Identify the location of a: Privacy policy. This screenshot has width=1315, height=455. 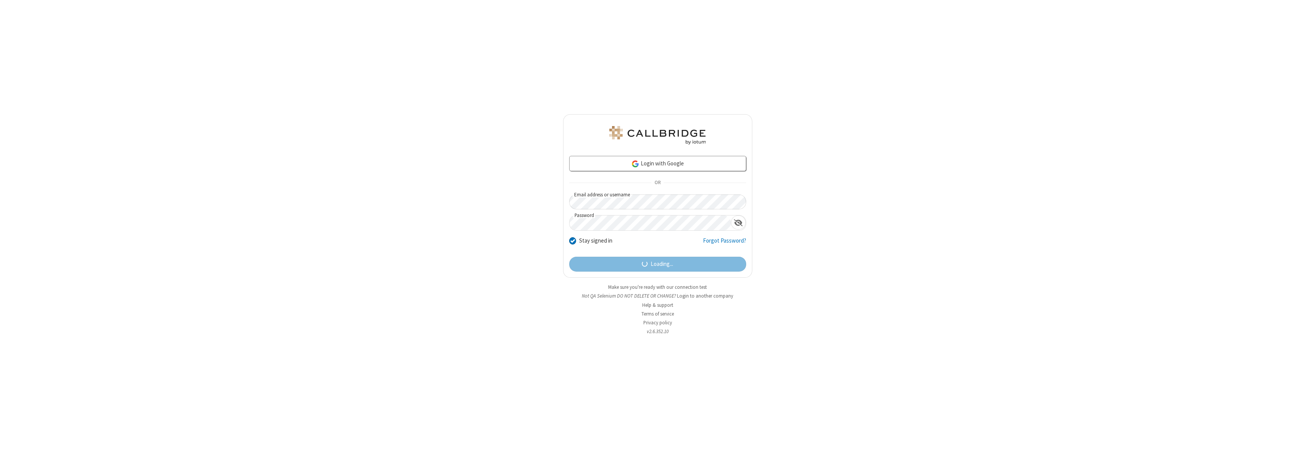
(658, 323).